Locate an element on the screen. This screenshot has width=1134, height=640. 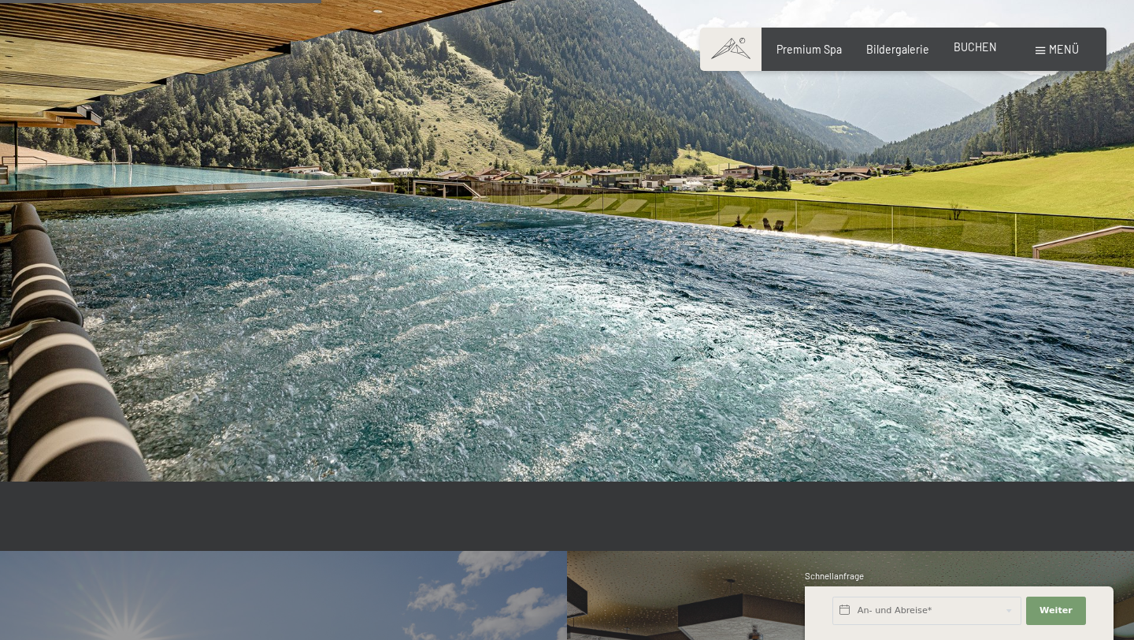
a: Premium Spa is located at coordinates (809, 49).